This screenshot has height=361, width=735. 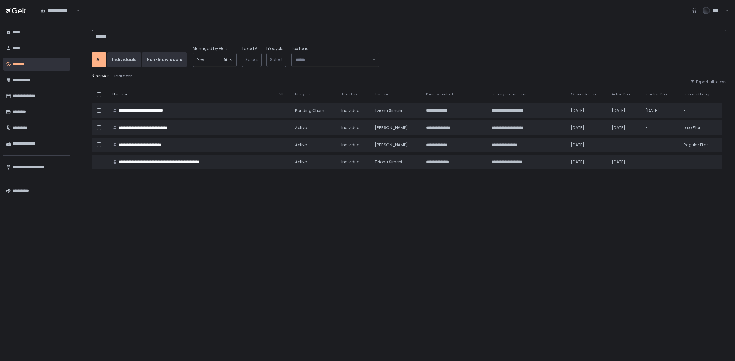 What do you see at coordinates (621, 94) in the screenshot?
I see `span: Active Date` at bounding box center [621, 94].